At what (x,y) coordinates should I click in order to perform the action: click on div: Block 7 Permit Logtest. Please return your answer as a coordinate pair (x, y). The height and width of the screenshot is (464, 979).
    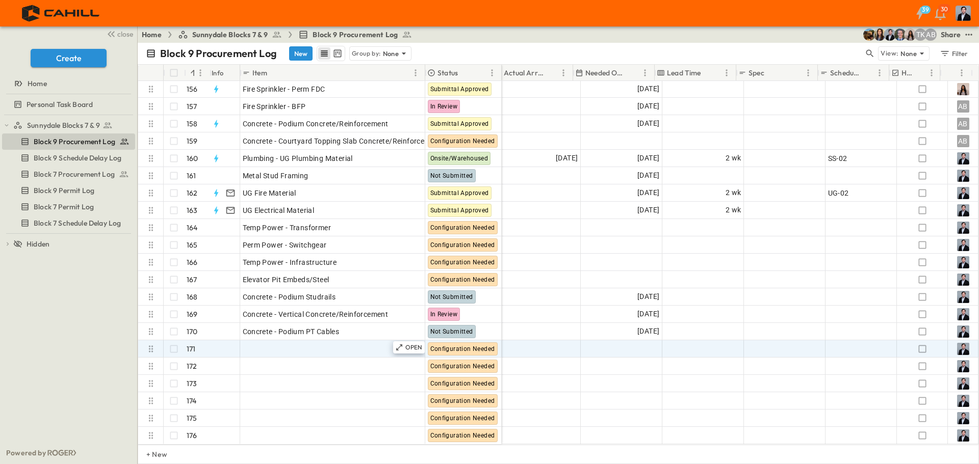
    Looking at the image, I should click on (68, 207).